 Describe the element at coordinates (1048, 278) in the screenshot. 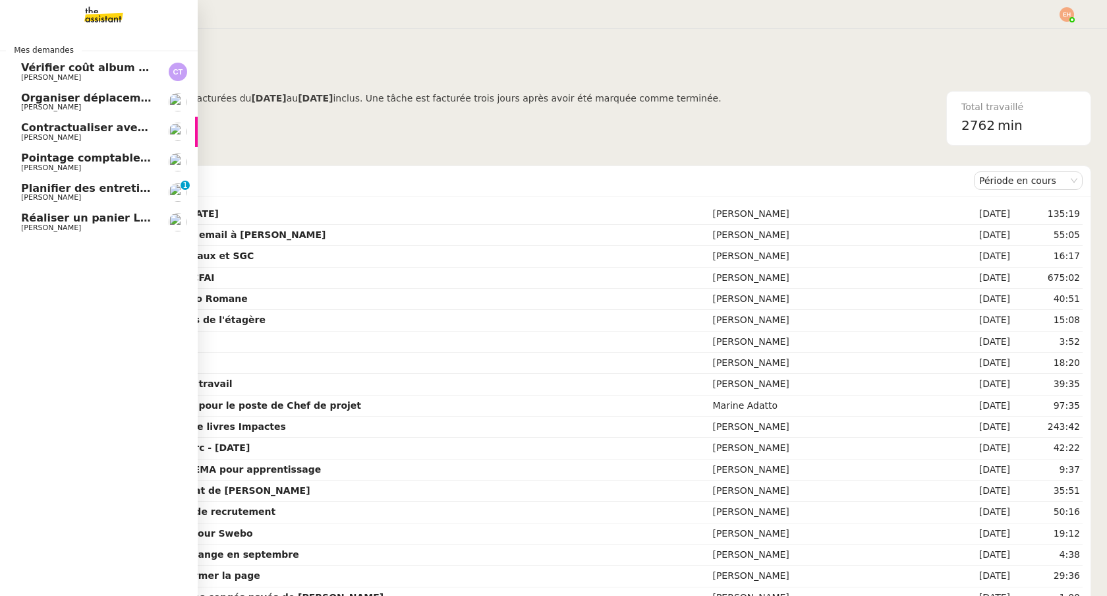

I see `td: 675:02` at that location.